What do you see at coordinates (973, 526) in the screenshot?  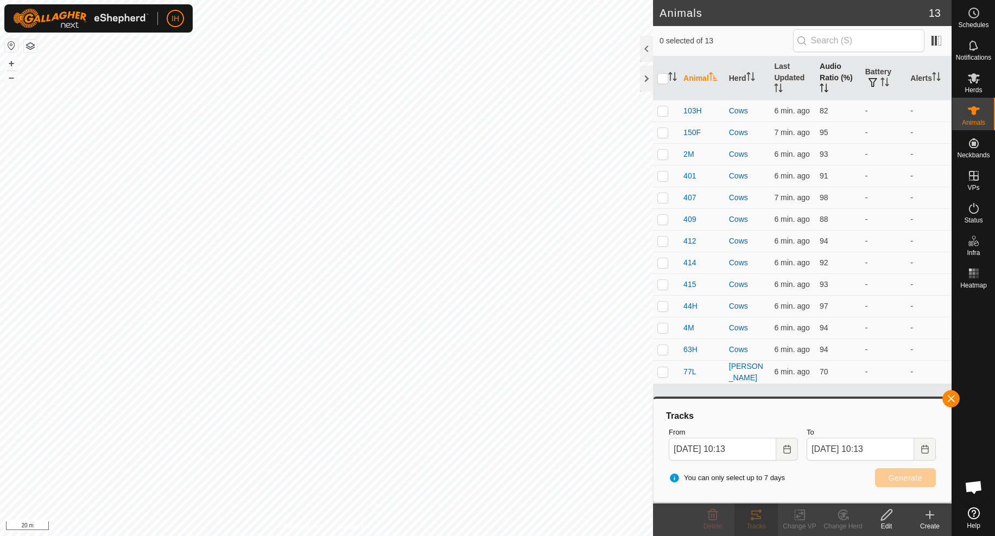 I see `span: Help` at bounding box center [973, 526].